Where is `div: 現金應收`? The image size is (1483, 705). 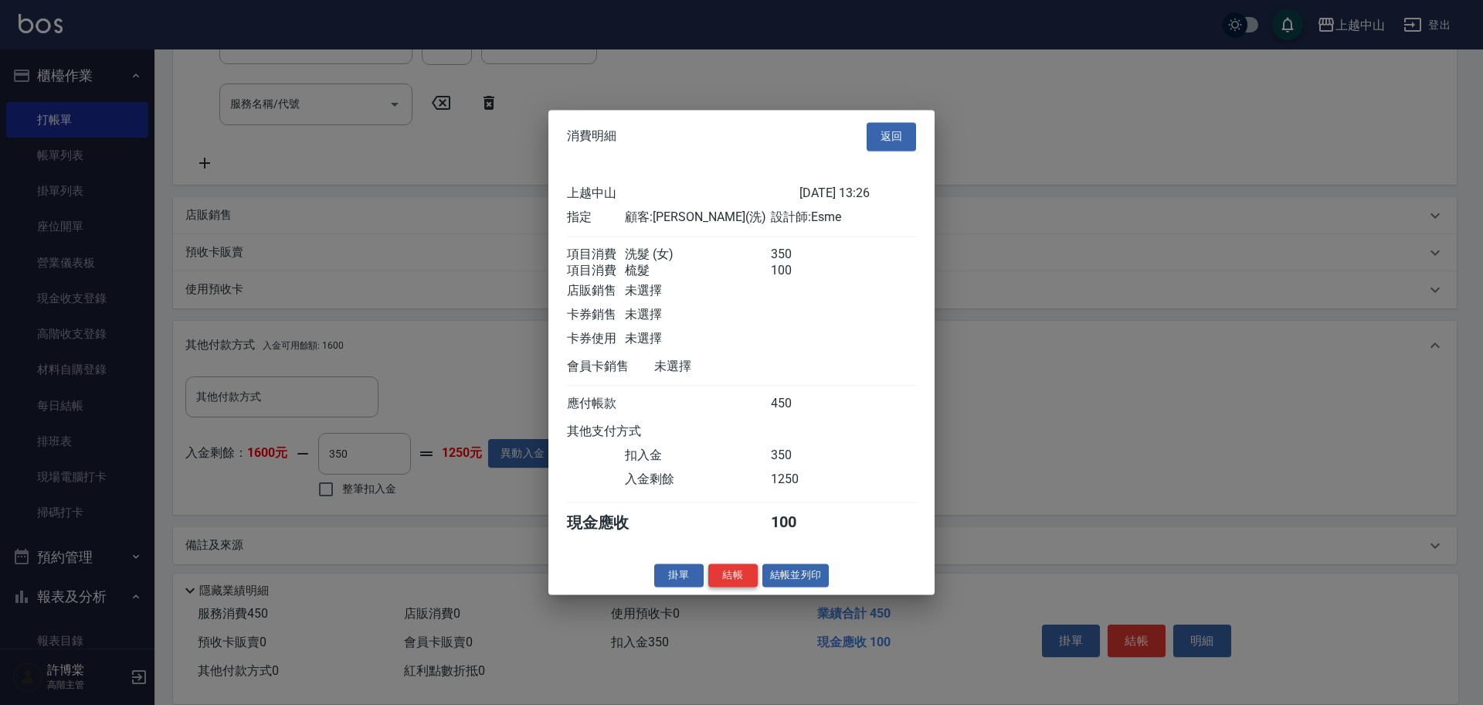
div: 現金應收 is located at coordinates (610, 522).